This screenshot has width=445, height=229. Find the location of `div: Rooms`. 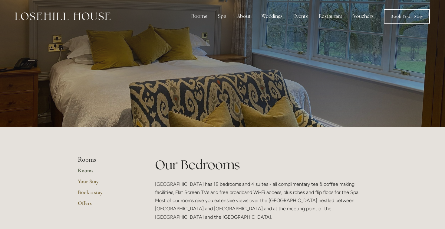

div: Rooms is located at coordinates (199, 16).